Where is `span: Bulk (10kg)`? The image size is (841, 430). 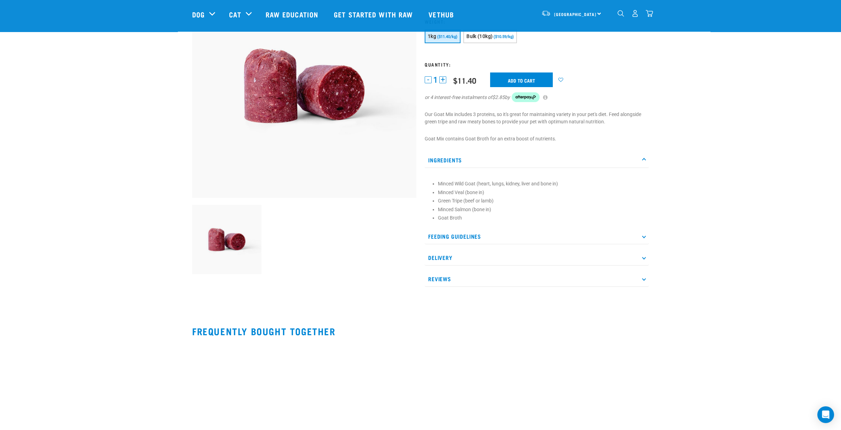 span: Bulk (10kg) is located at coordinates (479, 36).